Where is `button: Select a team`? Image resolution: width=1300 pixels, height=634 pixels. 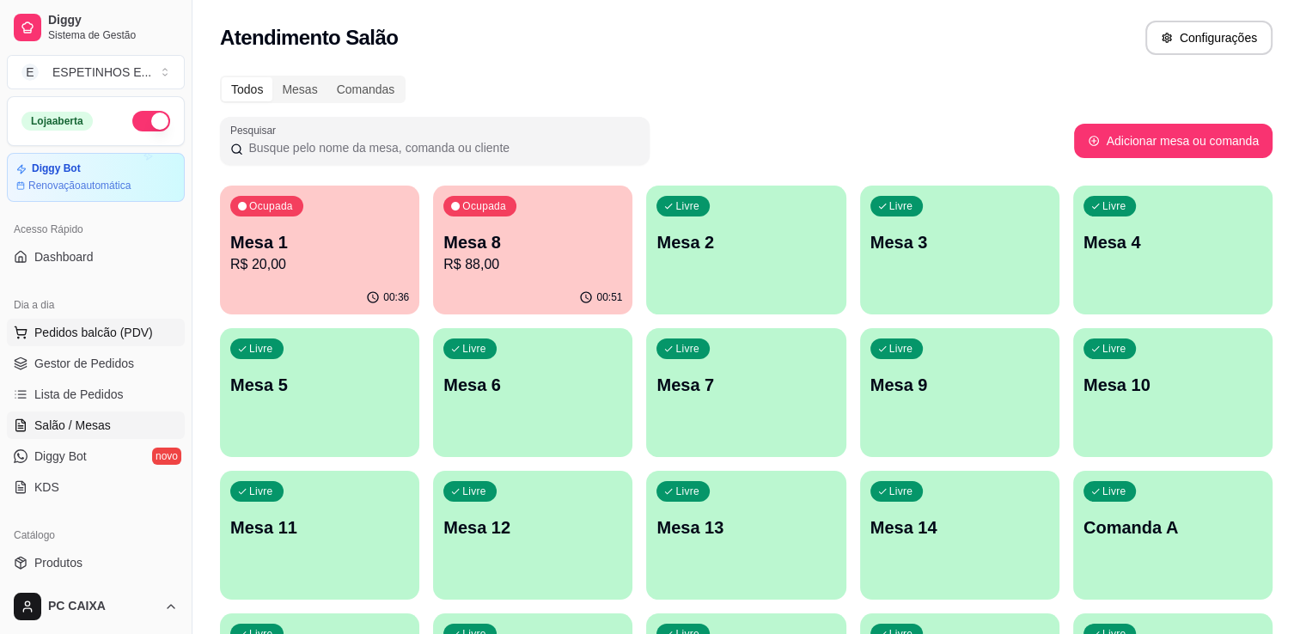
button: Select a team is located at coordinates (95, 72).